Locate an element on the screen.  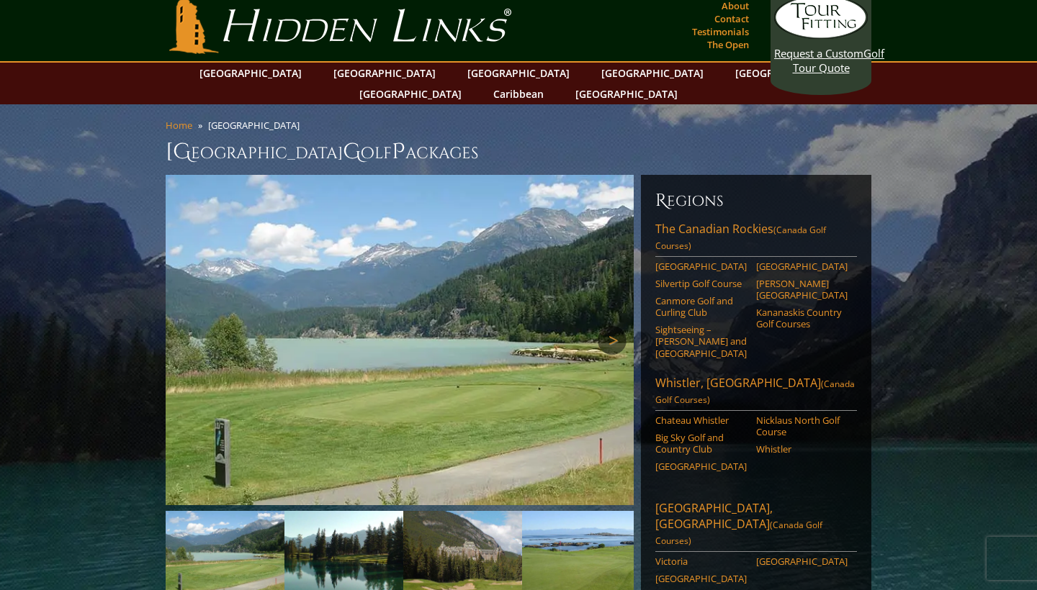
a: Chateau Whistler is located at coordinates (701, 421).